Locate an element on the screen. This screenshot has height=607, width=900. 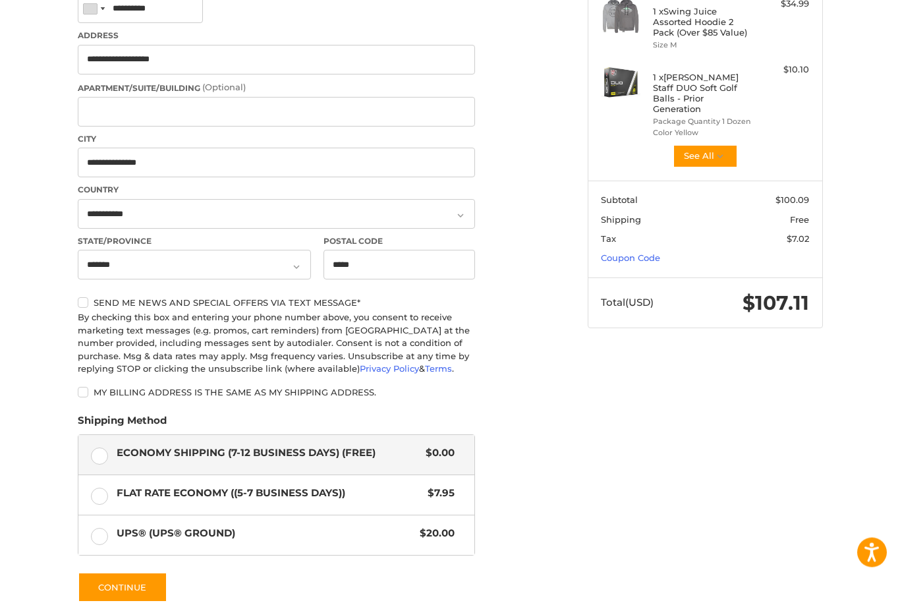
label: City is located at coordinates (276, 140).